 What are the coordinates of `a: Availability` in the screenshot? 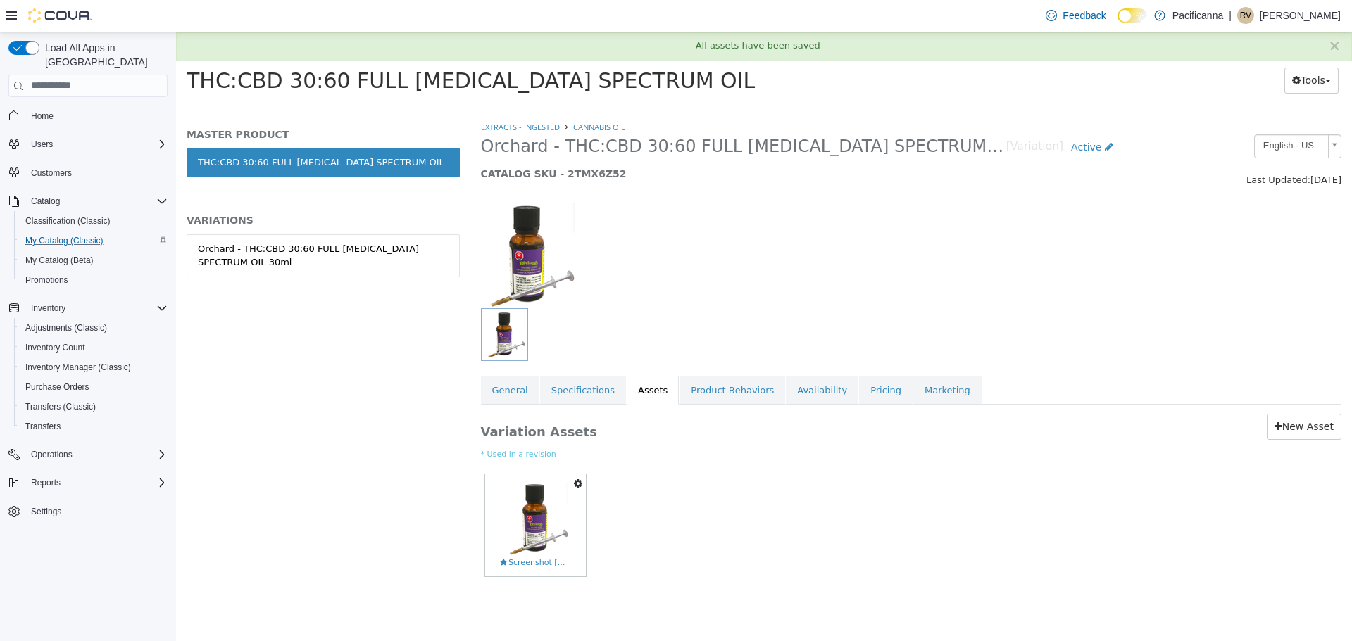 It's located at (646, 358).